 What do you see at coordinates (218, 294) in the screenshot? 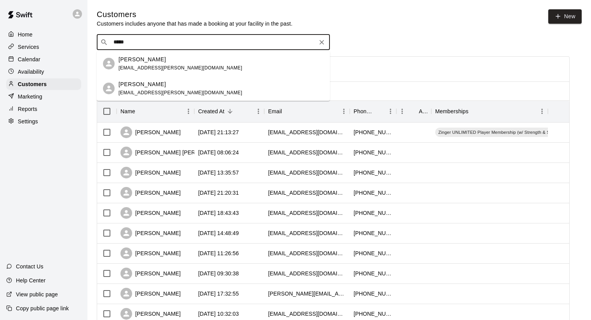
I see `div: 2025-06-16 17:32:55` at bounding box center [218, 294].